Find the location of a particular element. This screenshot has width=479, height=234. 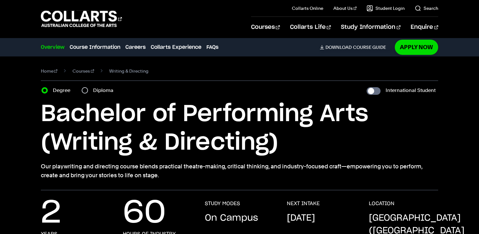

div: Go to homepage is located at coordinates (81, 19).